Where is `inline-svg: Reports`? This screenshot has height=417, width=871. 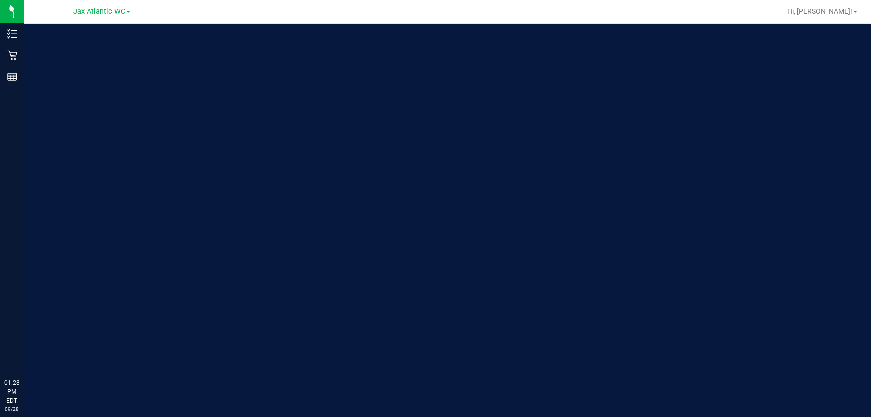
inline-svg: Reports is located at coordinates (12, 77).